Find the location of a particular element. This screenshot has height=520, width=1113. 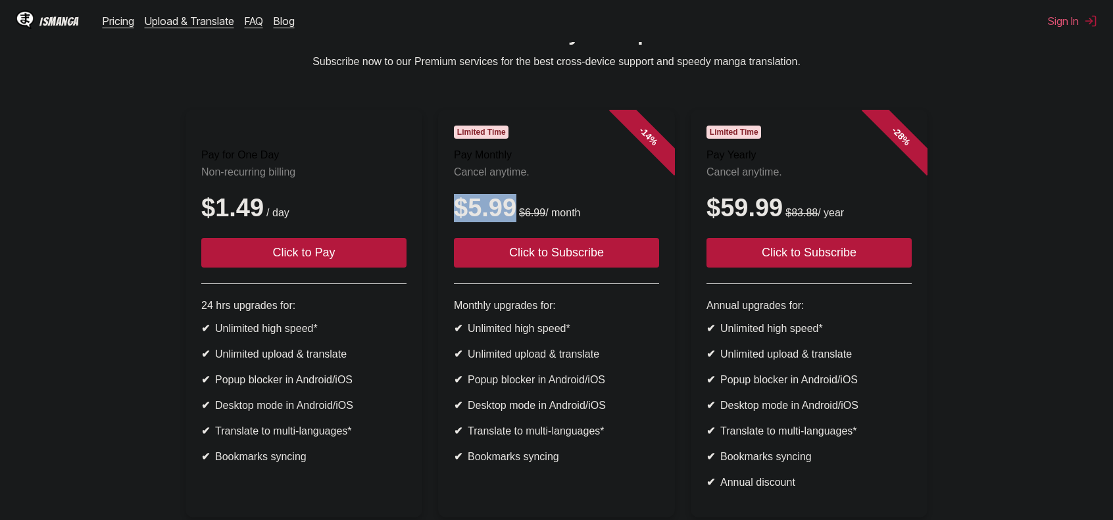

a: Pricing is located at coordinates (118, 21).